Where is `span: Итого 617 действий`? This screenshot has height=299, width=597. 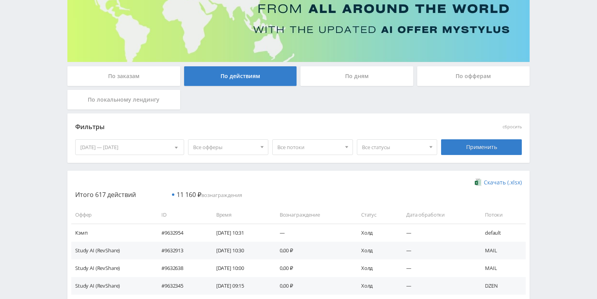
span: Итого 617 действий is located at coordinates (105, 194).